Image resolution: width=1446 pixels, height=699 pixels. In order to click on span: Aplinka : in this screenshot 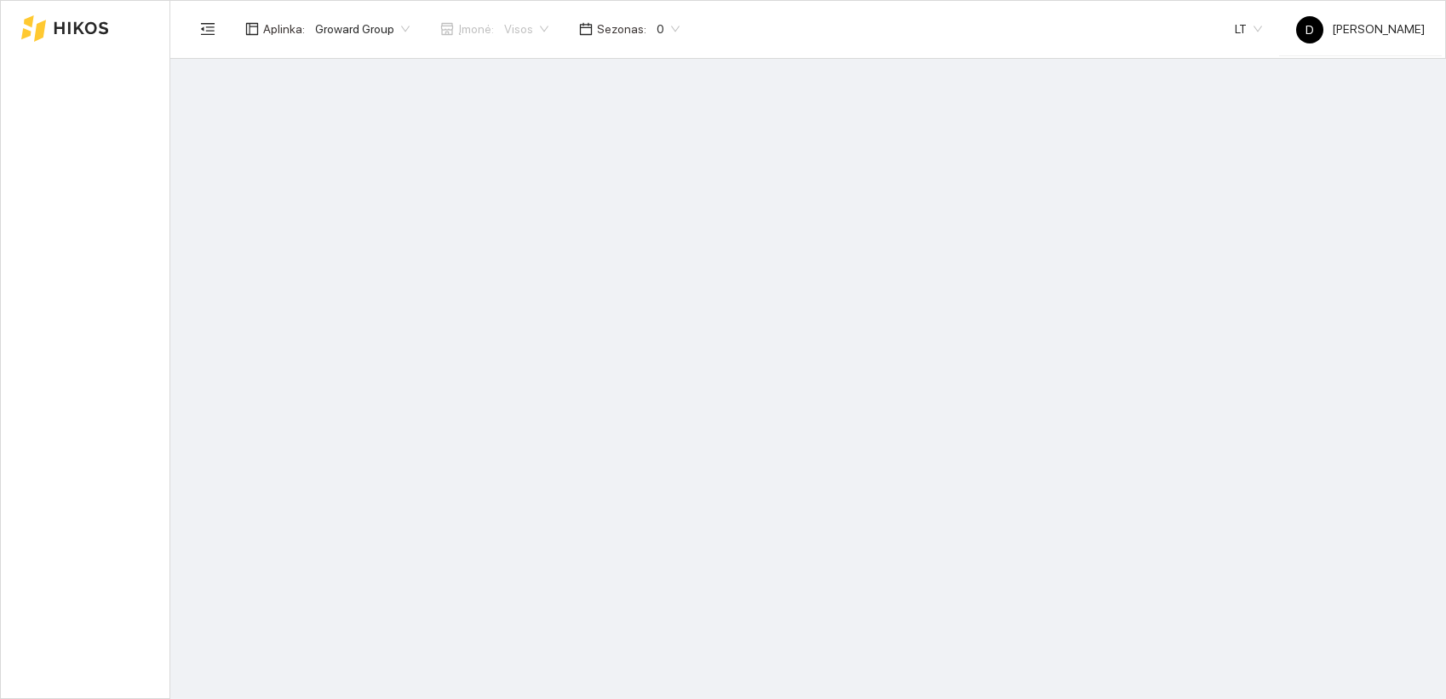, I will do `click(284, 29)`.